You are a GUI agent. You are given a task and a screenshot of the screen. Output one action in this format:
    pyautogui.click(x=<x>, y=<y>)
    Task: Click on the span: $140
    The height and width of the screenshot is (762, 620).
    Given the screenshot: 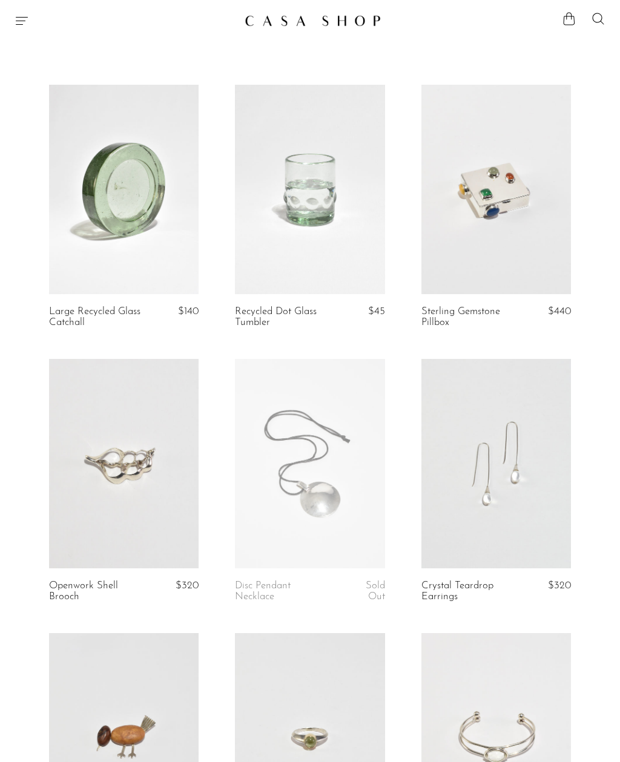 What is the action you would take?
    pyautogui.click(x=188, y=311)
    